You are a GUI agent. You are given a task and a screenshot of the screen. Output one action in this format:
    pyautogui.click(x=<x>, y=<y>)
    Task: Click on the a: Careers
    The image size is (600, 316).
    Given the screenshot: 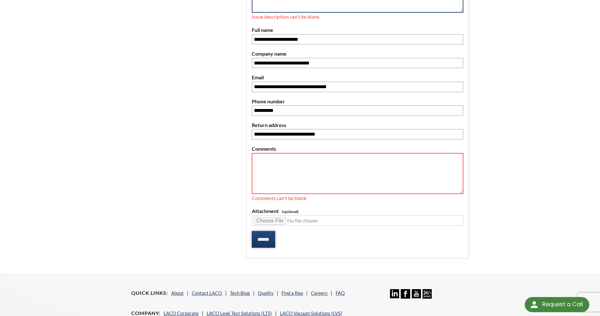 What is the action you would take?
    pyautogui.click(x=319, y=293)
    